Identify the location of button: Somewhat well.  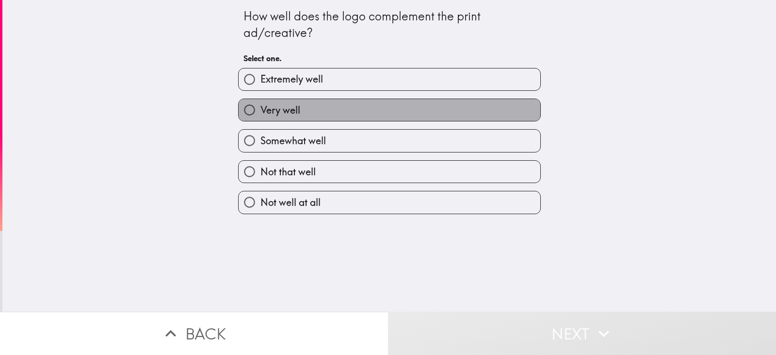
(390, 140).